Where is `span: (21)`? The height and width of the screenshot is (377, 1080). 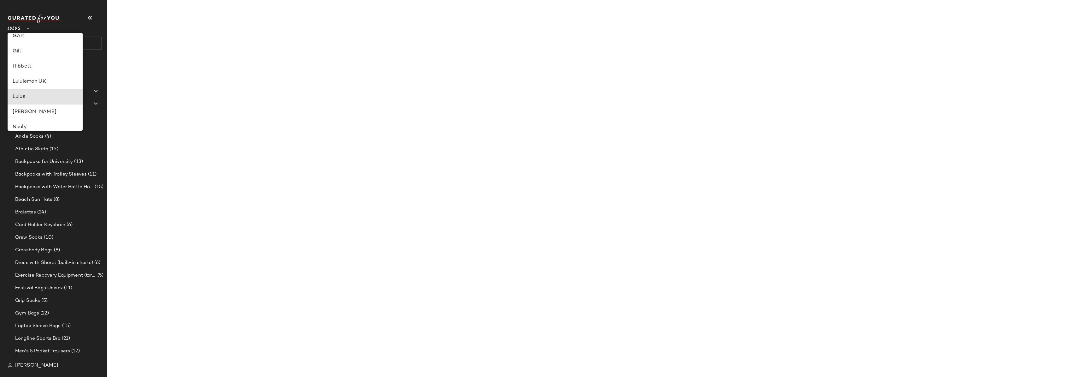
span: (21) is located at coordinates (65, 338).